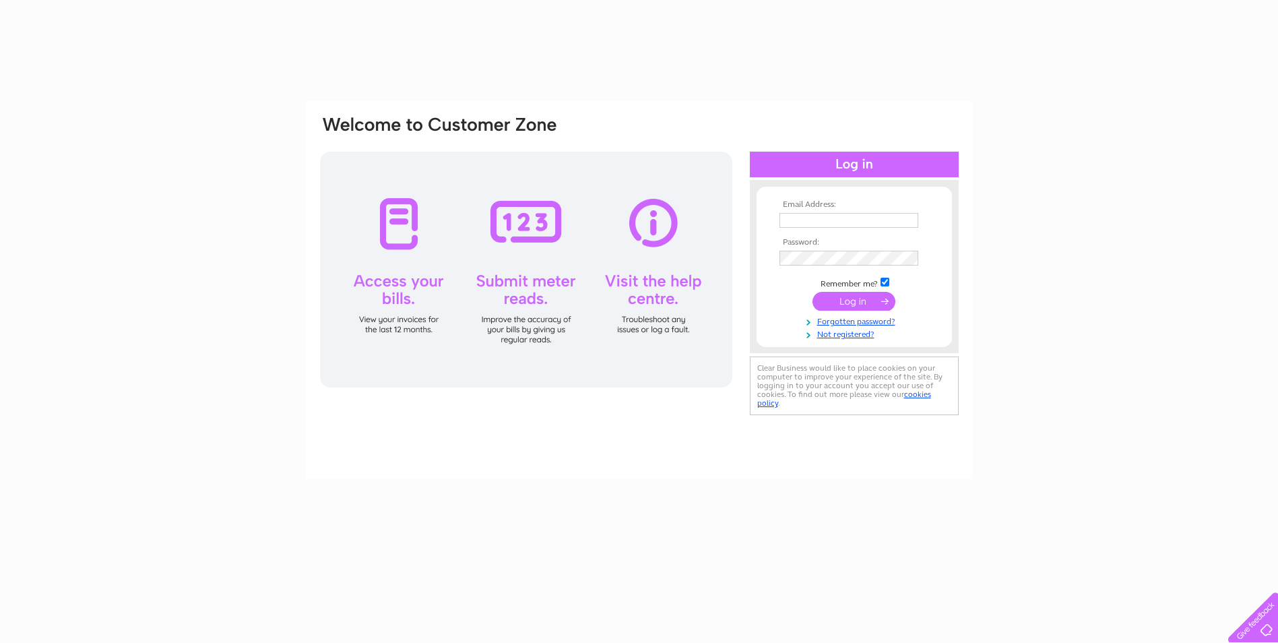 This screenshot has height=643, width=1278. I want to click on a: cookies policy, so click(844, 398).